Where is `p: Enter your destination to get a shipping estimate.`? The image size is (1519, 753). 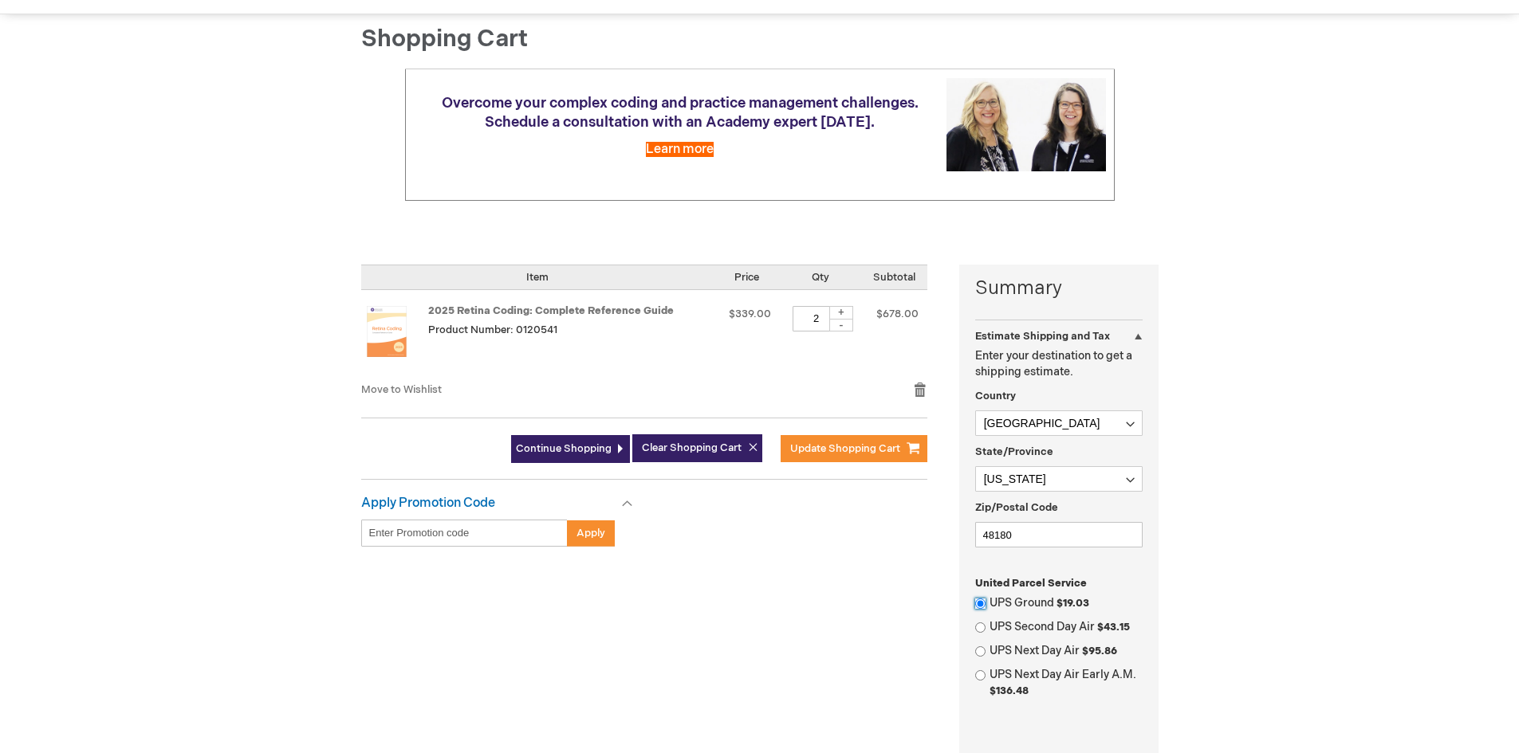 p: Enter your destination to get a shipping estimate. is located at coordinates (1059, 364).